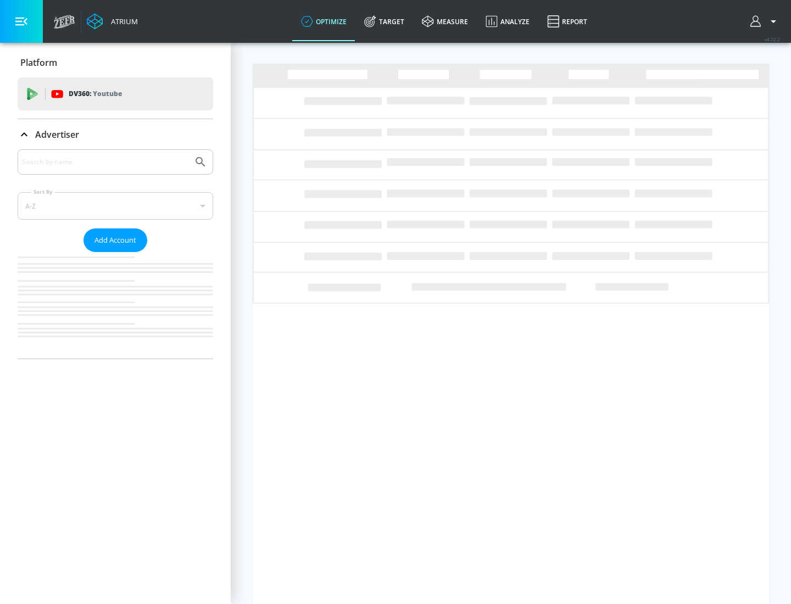  Describe the element at coordinates (115, 306) in the screenshot. I see `nav: list of Advertiser` at that location.